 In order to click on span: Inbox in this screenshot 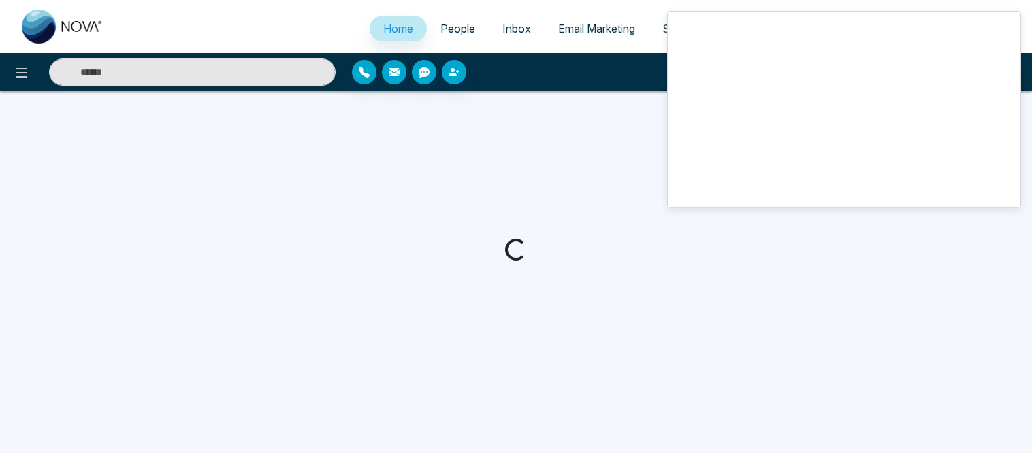, I will do `click(517, 29)`.